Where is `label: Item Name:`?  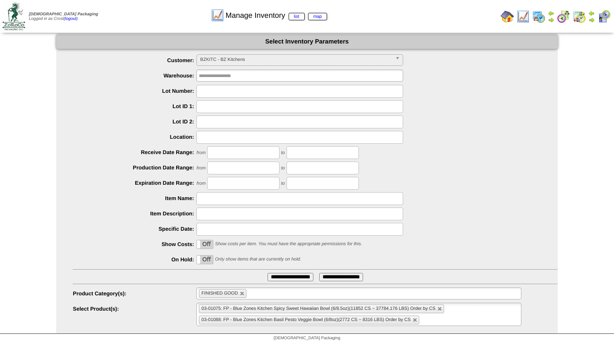 label: Item Name: is located at coordinates (134, 198).